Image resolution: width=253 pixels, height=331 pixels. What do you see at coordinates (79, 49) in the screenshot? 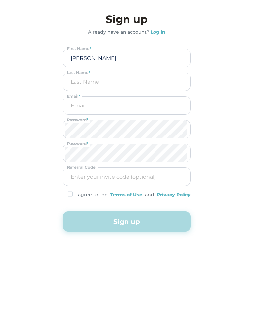
I see `div: First Name` at bounding box center [79, 49].